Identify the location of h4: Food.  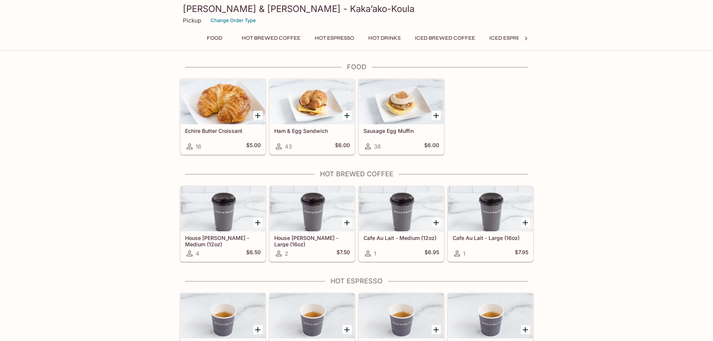
(356, 67).